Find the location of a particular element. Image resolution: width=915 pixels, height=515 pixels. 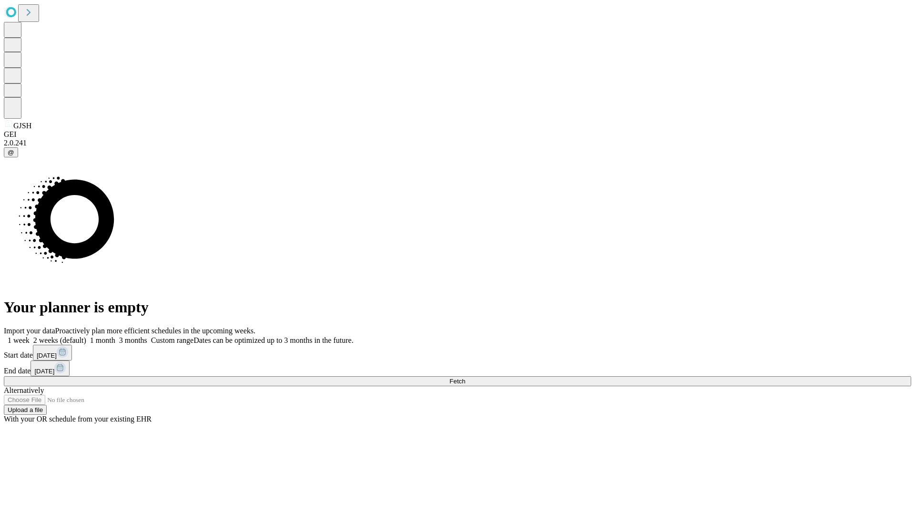

span: GJSH is located at coordinates (22, 125).